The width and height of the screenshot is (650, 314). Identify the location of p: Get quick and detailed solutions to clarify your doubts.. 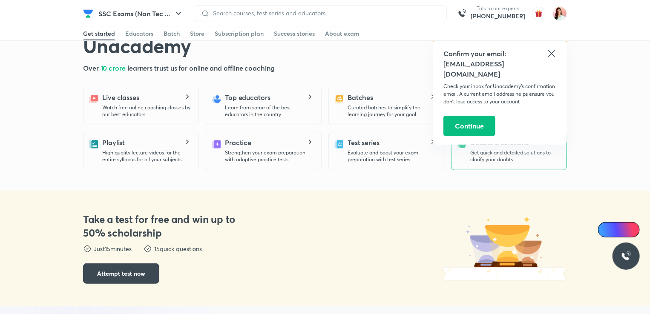
(515, 156).